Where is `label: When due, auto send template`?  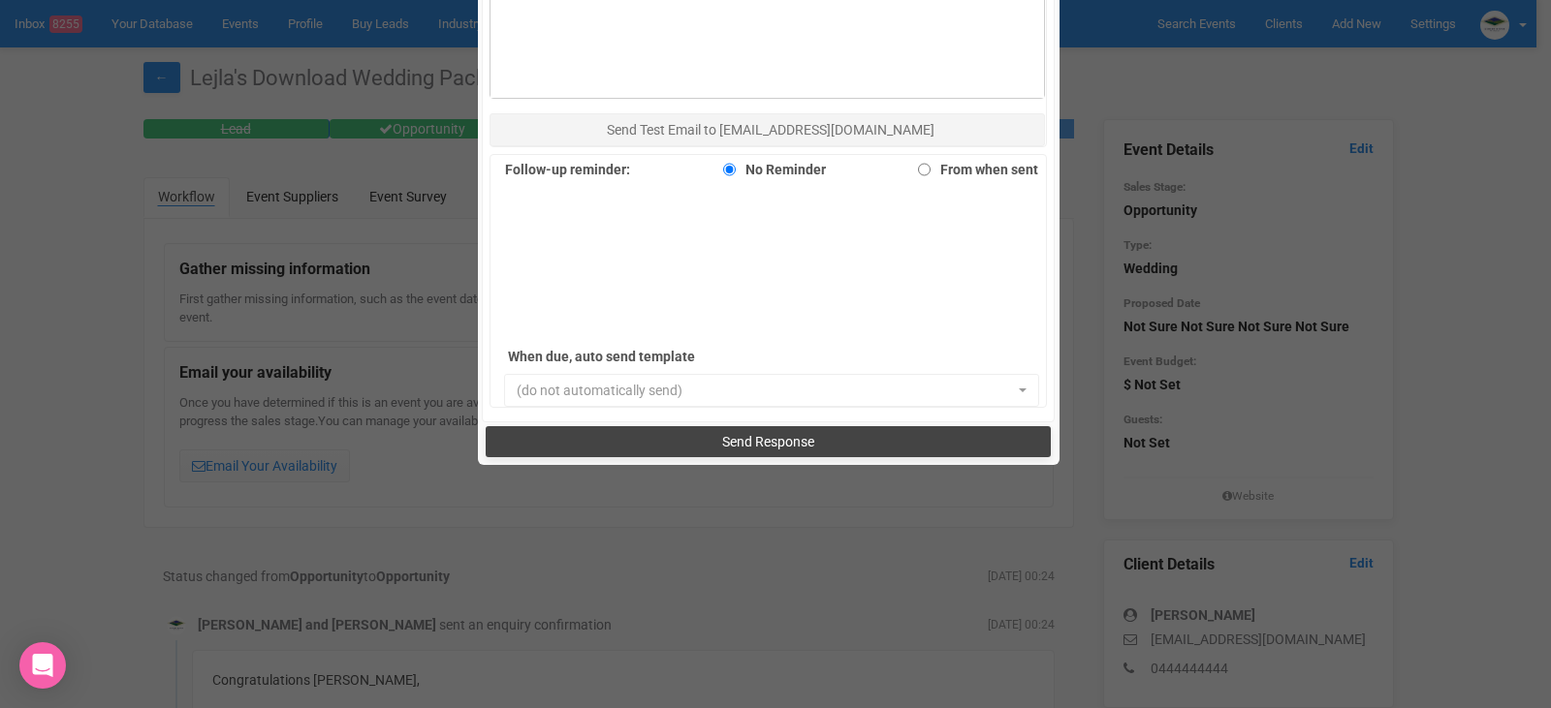 label: When due, auto send template is located at coordinates (644, 357).